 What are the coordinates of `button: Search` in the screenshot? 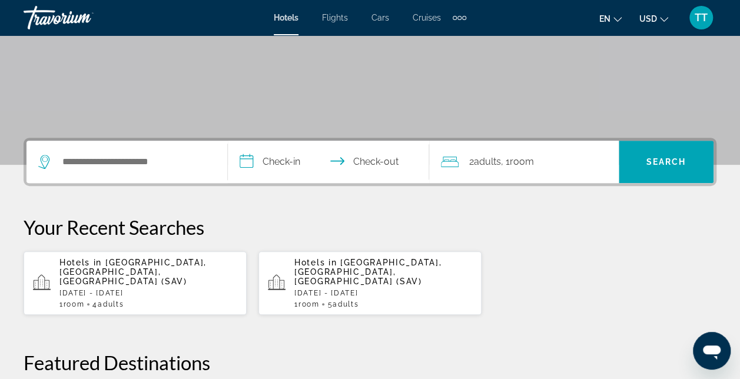 It's located at (666, 162).